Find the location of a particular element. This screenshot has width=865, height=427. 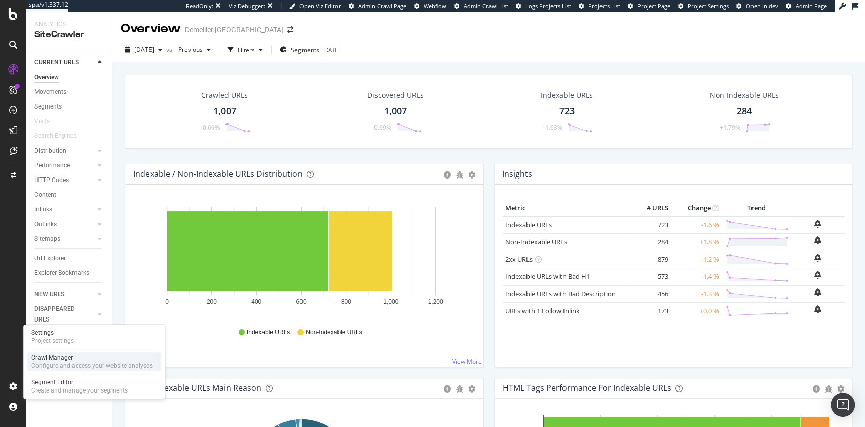

text: 200 is located at coordinates (212, 302).